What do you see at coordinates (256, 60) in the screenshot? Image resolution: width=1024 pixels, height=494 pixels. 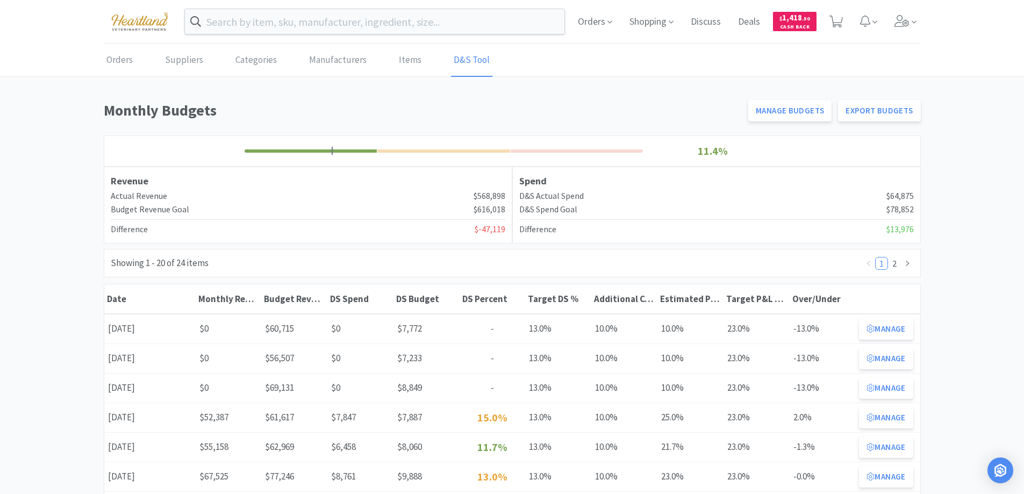 I see `a: Categories` at bounding box center [256, 60].